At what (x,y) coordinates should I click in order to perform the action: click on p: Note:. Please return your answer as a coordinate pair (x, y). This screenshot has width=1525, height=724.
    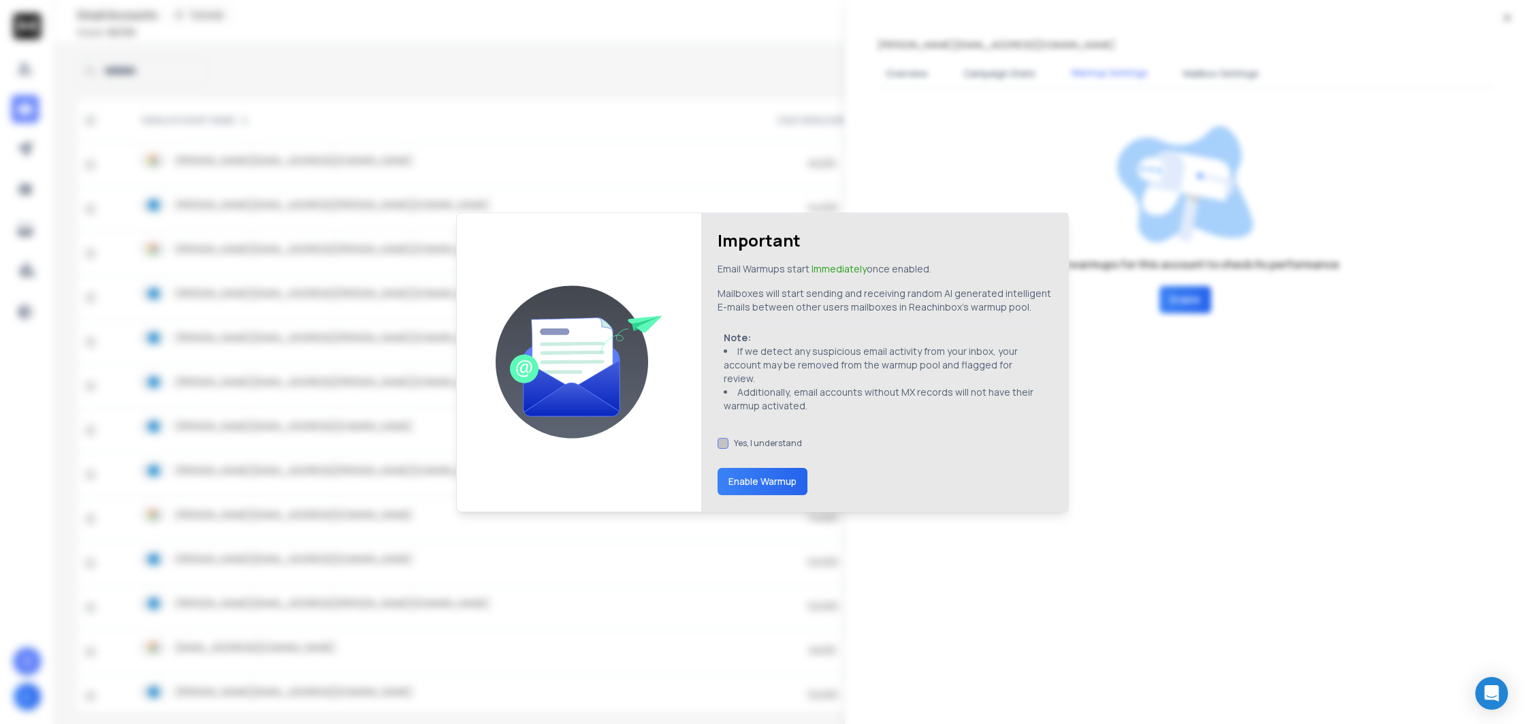
    Looking at the image, I should click on (884, 338).